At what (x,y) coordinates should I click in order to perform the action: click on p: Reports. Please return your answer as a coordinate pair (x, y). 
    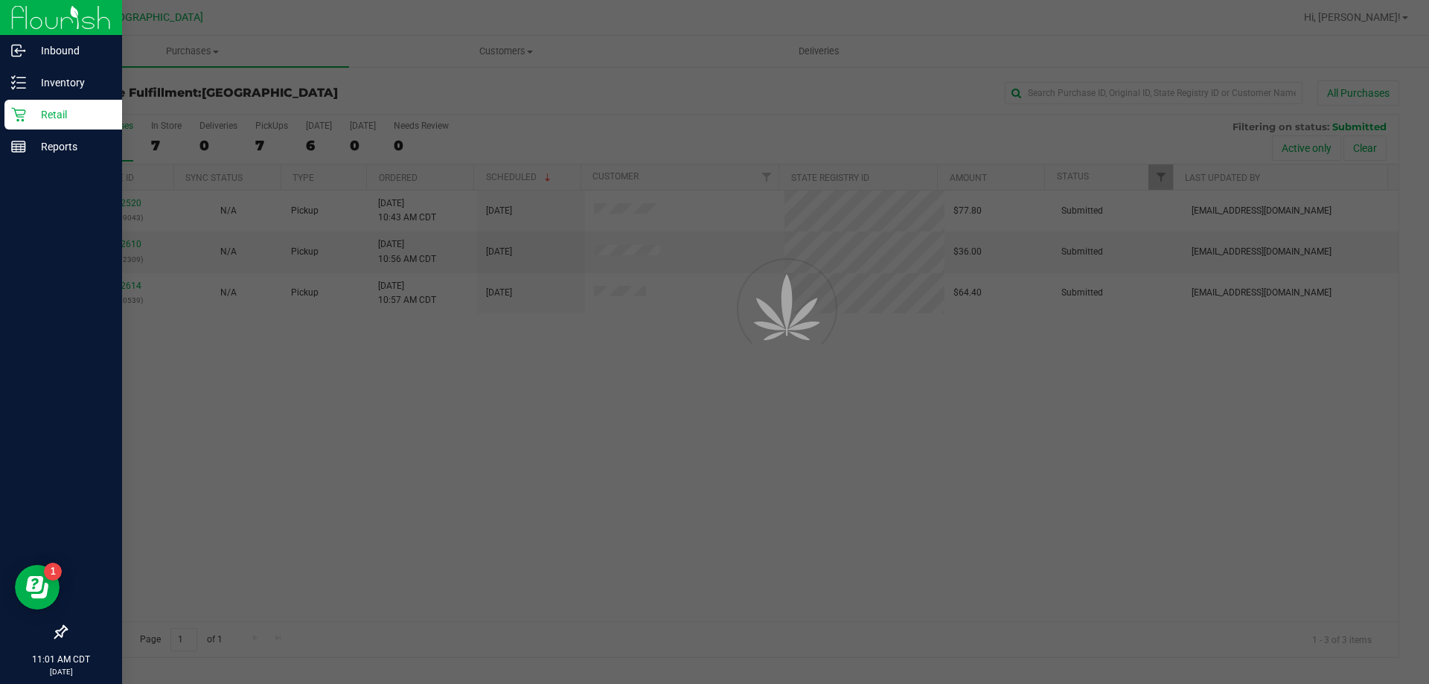
    Looking at the image, I should click on (71, 147).